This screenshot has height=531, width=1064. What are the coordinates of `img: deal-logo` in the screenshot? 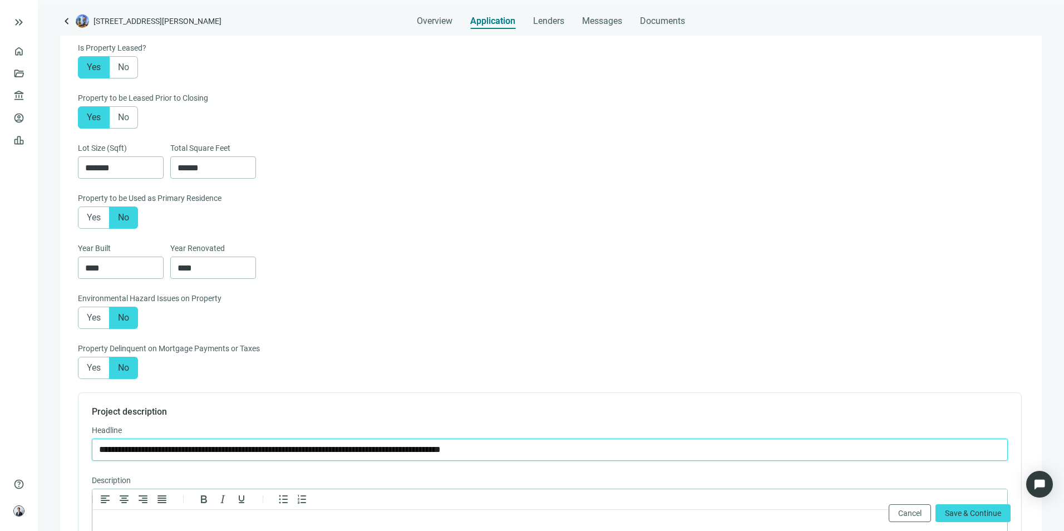 It's located at (82, 21).